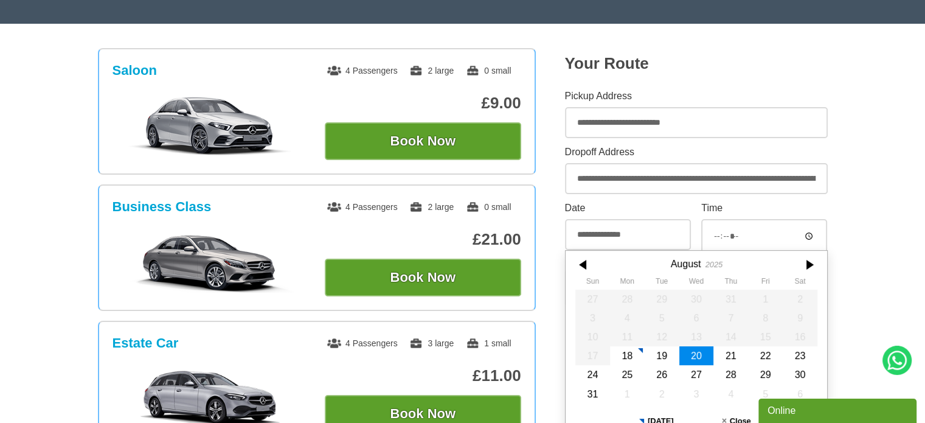 This screenshot has height=423, width=925. I want to click on div: Online, so click(79, 15).